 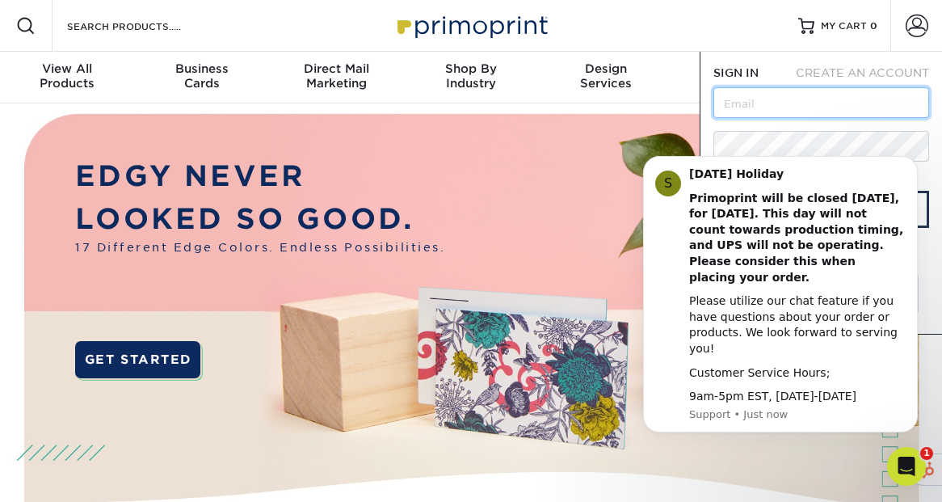 What do you see at coordinates (49, 36) in the screenshot?
I see `div: Profile image for Support` at bounding box center [49, 36].